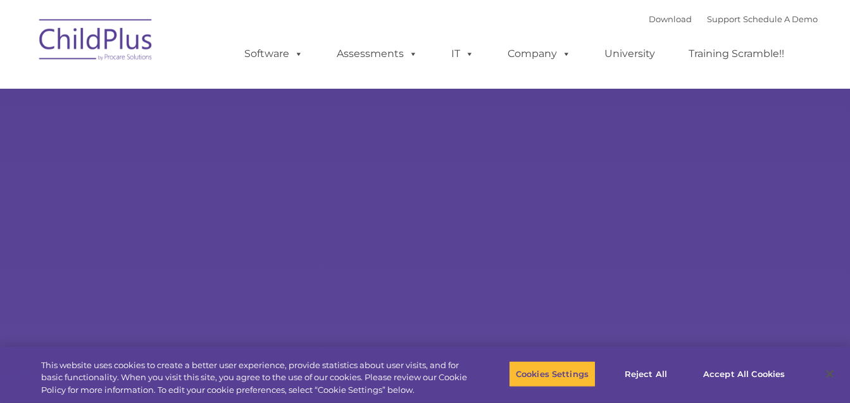 The image size is (850, 403). What do you see at coordinates (630, 54) in the screenshot?
I see `a: University` at bounding box center [630, 54].